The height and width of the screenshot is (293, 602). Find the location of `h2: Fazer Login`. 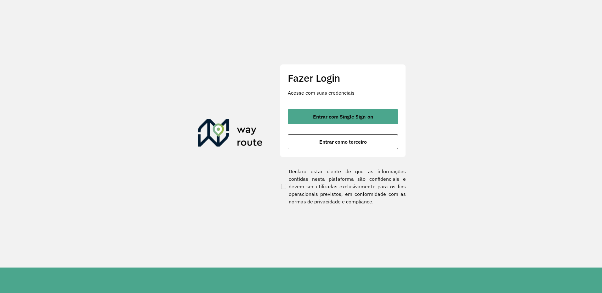

h2: Fazer Login is located at coordinates (343, 78).